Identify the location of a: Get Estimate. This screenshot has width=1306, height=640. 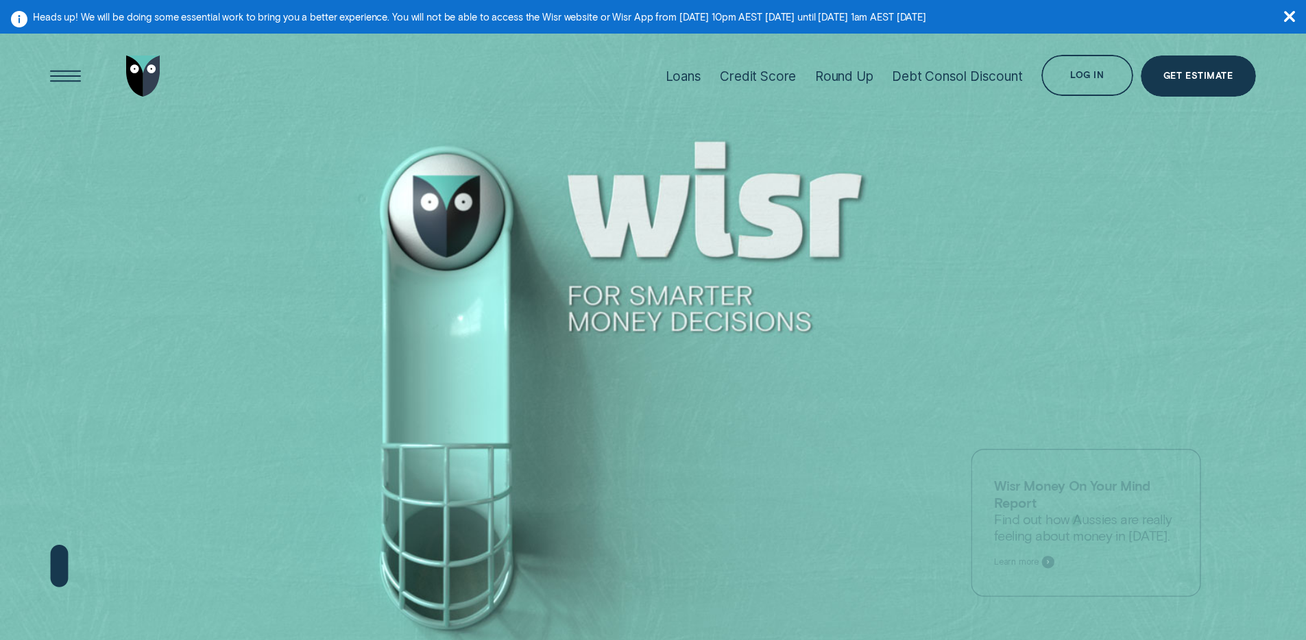
(1198, 76).